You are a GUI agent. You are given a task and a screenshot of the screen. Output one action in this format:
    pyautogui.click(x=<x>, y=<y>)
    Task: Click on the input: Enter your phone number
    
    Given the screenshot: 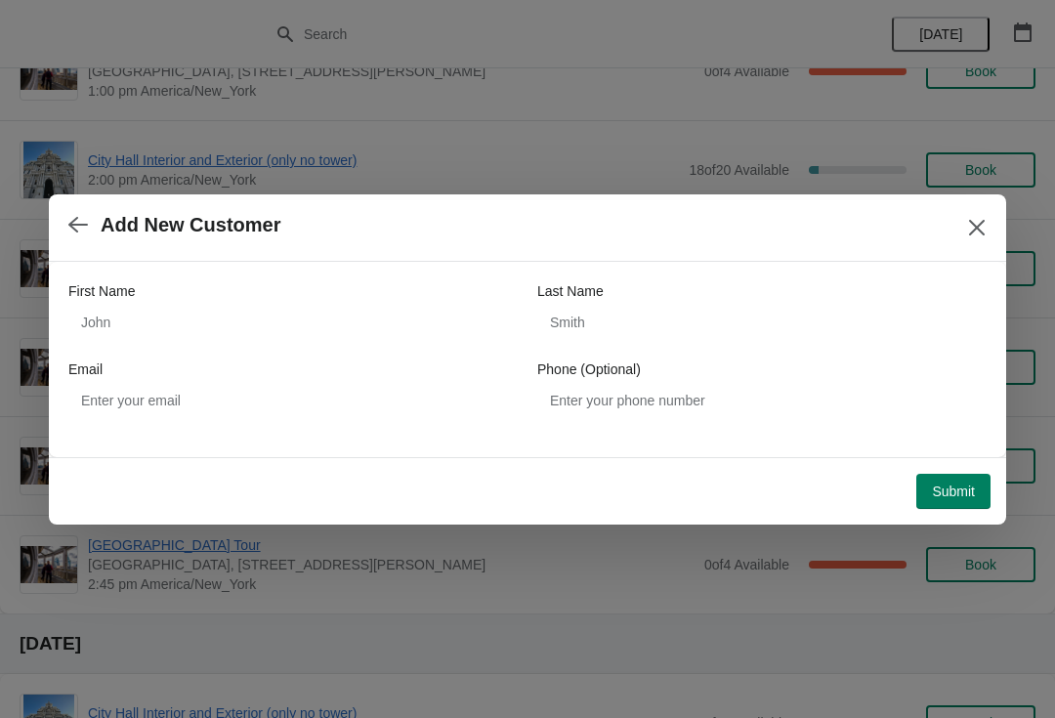 What is the action you would take?
    pyautogui.click(x=762, y=400)
    